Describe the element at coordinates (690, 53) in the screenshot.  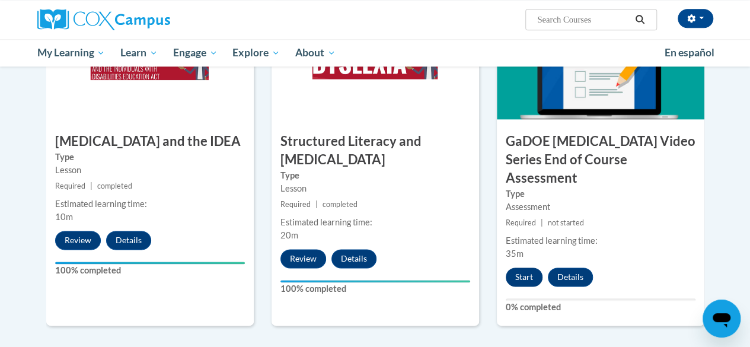
I see `a: En español` at that location.